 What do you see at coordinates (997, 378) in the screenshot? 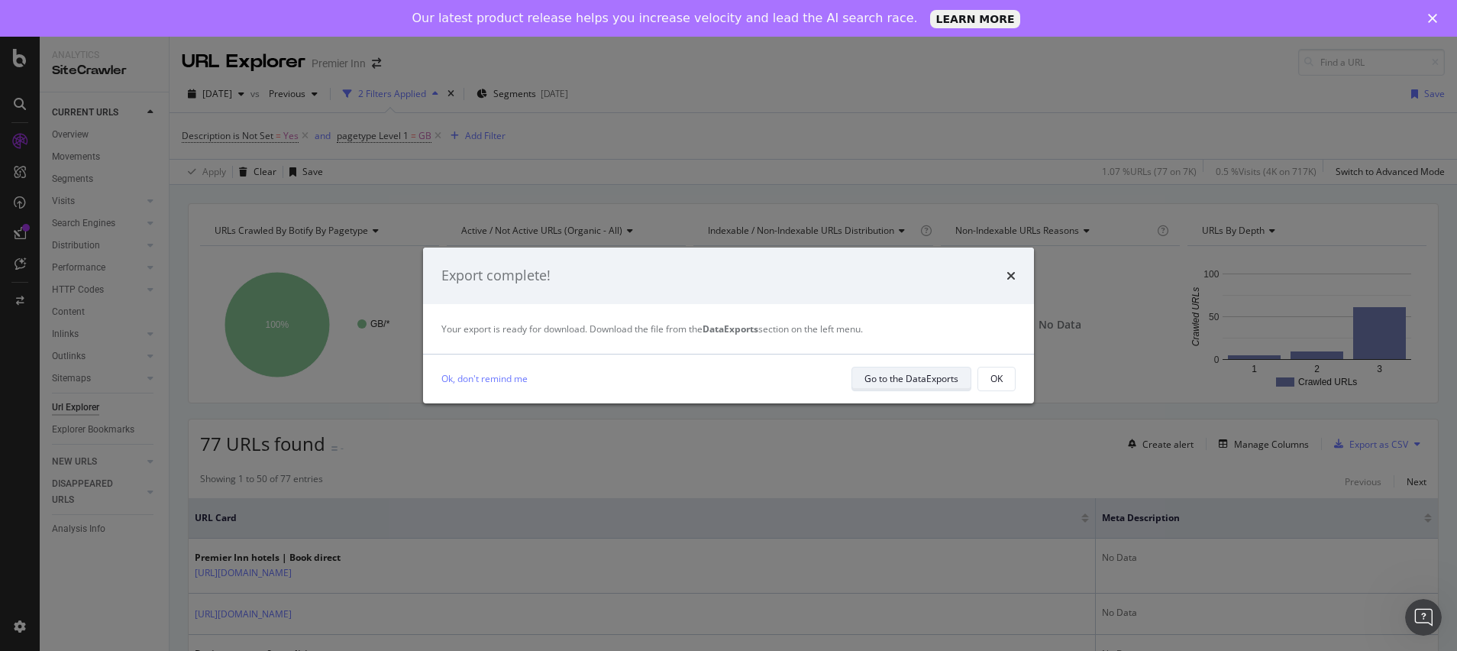
I see `div: OK` at bounding box center [997, 378].